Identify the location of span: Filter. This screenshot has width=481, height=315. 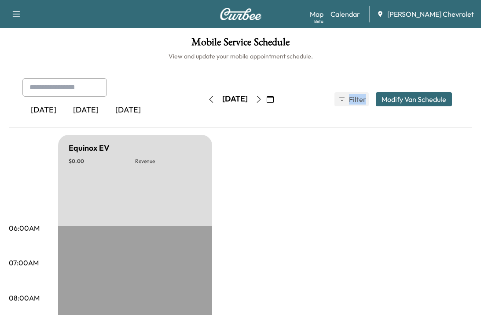
(357, 99).